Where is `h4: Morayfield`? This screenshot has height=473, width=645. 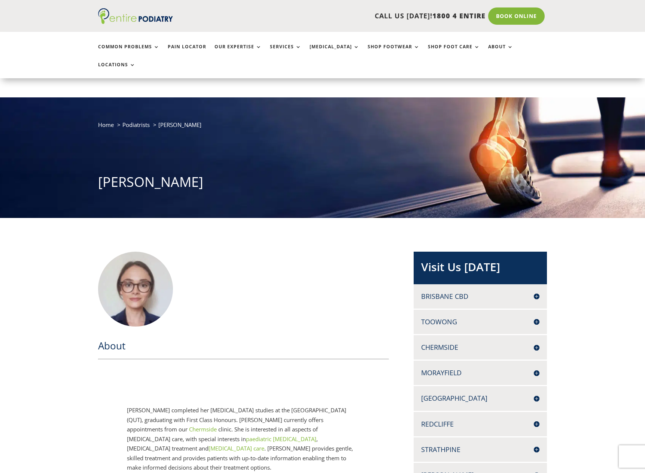
h4: Morayfield is located at coordinates (480, 372).